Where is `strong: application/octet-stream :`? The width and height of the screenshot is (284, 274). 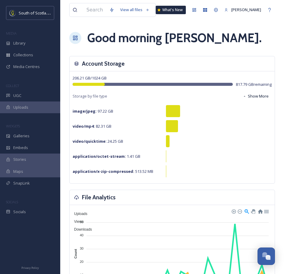
strong: application/octet-stream : is located at coordinates (99, 156).